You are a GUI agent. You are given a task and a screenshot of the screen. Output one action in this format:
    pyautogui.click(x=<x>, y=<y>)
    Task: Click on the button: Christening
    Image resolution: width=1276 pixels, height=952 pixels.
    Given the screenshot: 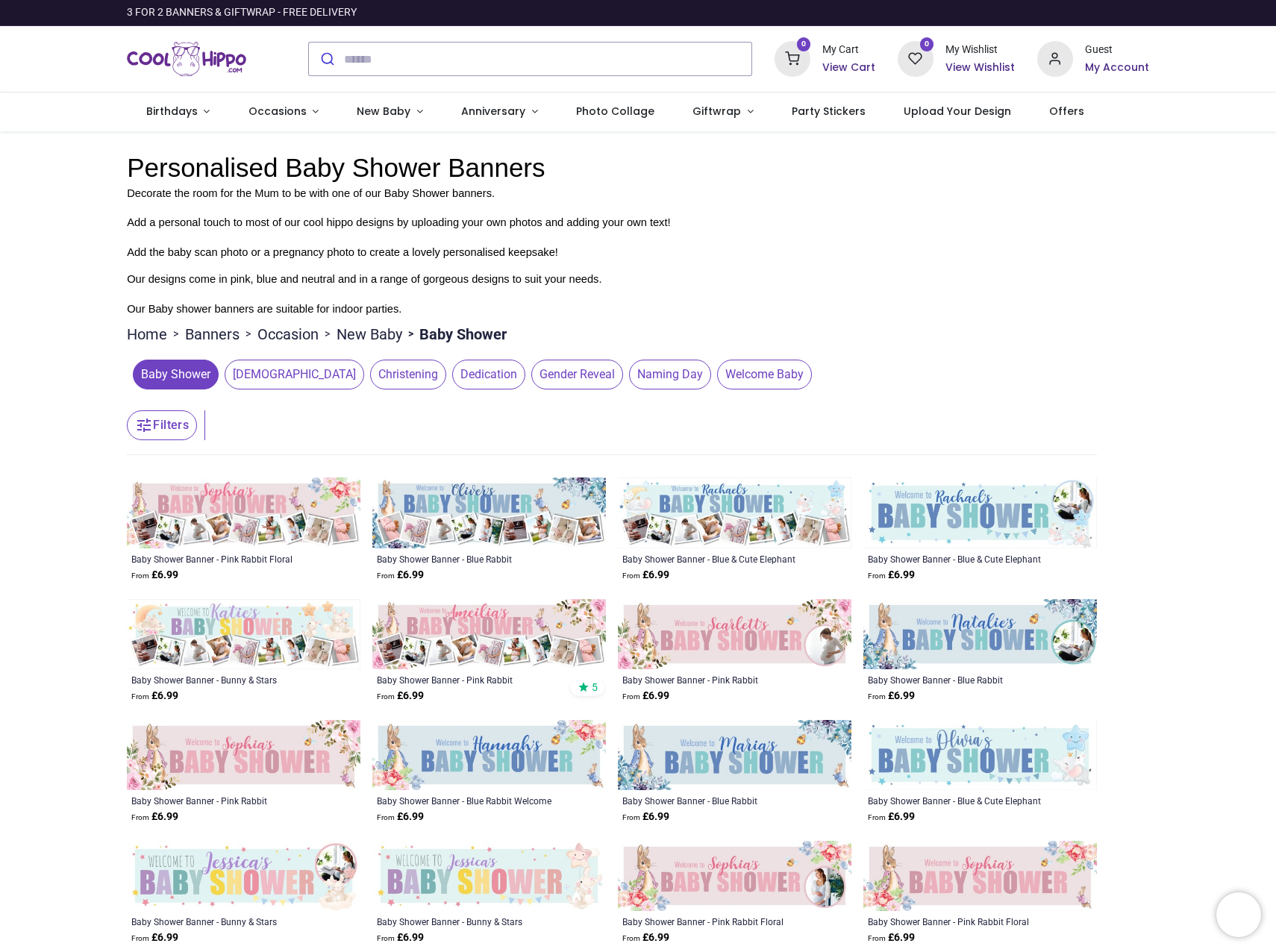 What is the action you would take?
    pyautogui.click(x=405, y=375)
    